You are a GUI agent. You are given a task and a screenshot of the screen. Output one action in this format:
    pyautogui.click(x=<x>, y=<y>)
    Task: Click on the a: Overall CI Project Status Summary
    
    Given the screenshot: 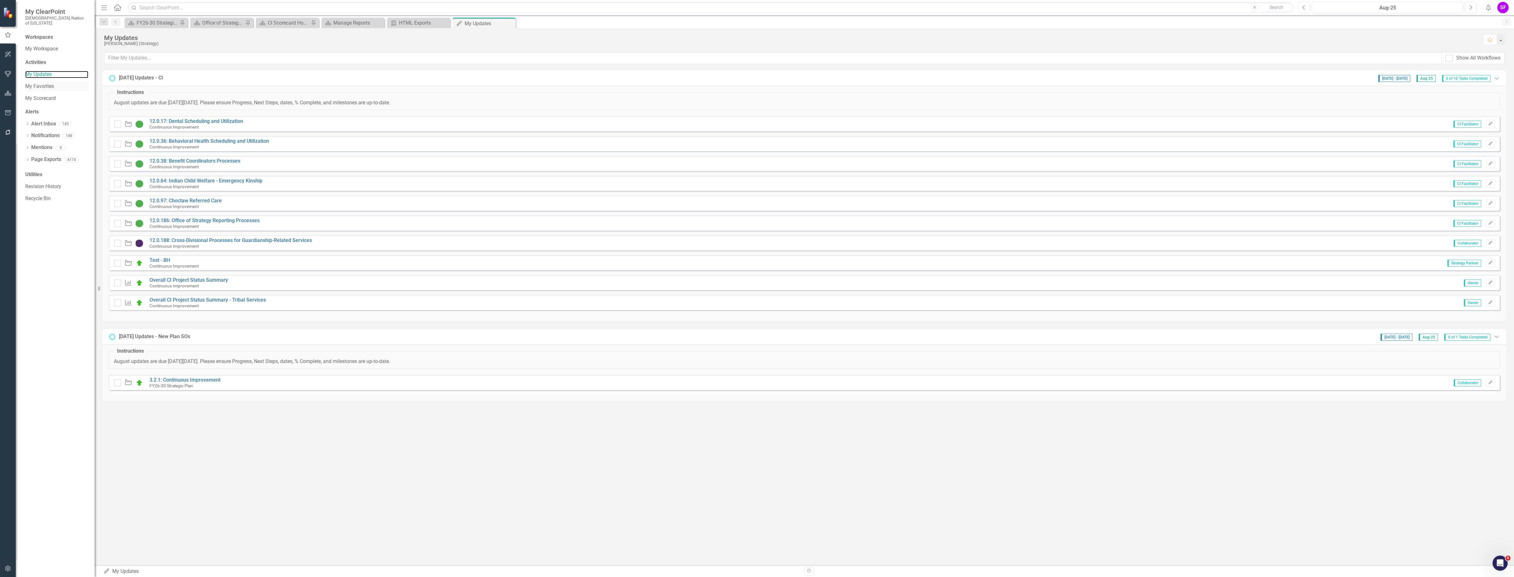 What is the action you would take?
    pyautogui.click(x=189, y=280)
    